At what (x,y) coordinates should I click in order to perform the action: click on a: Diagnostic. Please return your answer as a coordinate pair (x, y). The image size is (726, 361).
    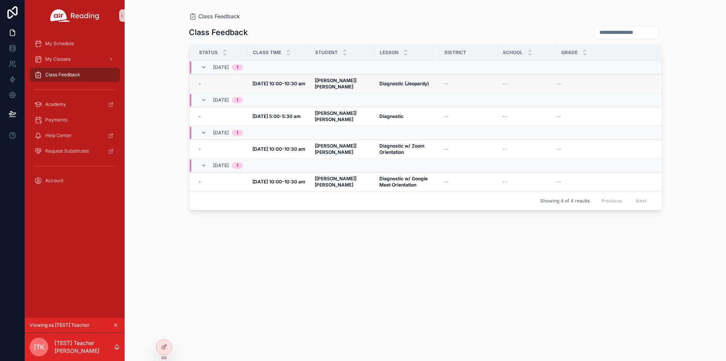
    Looking at the image, I should click on (407, 116).